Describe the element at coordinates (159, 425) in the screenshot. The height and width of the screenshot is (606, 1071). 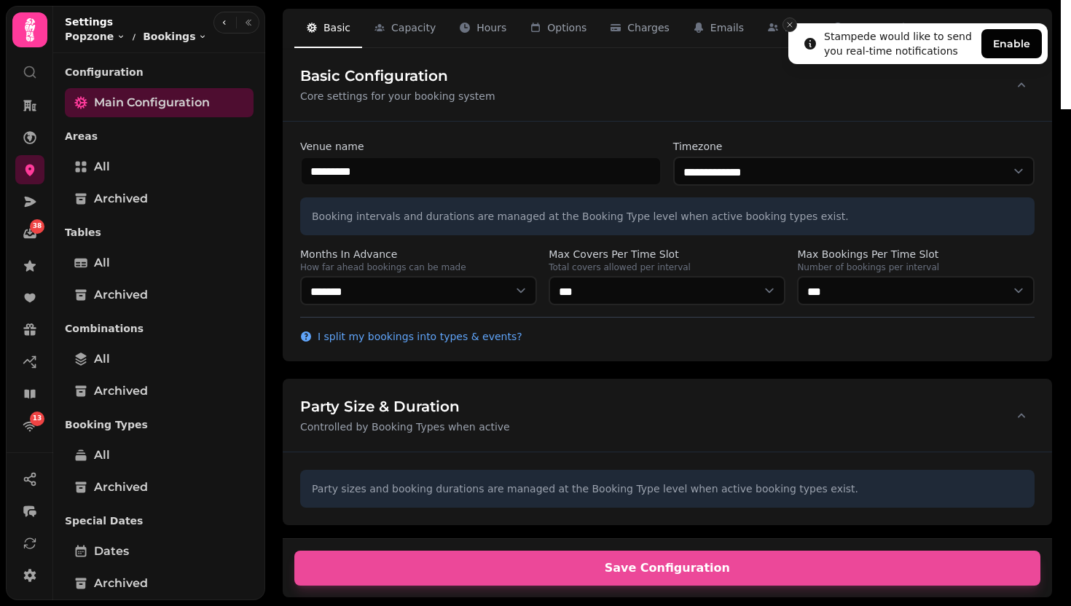
I see `p: Booking Types` at that location.